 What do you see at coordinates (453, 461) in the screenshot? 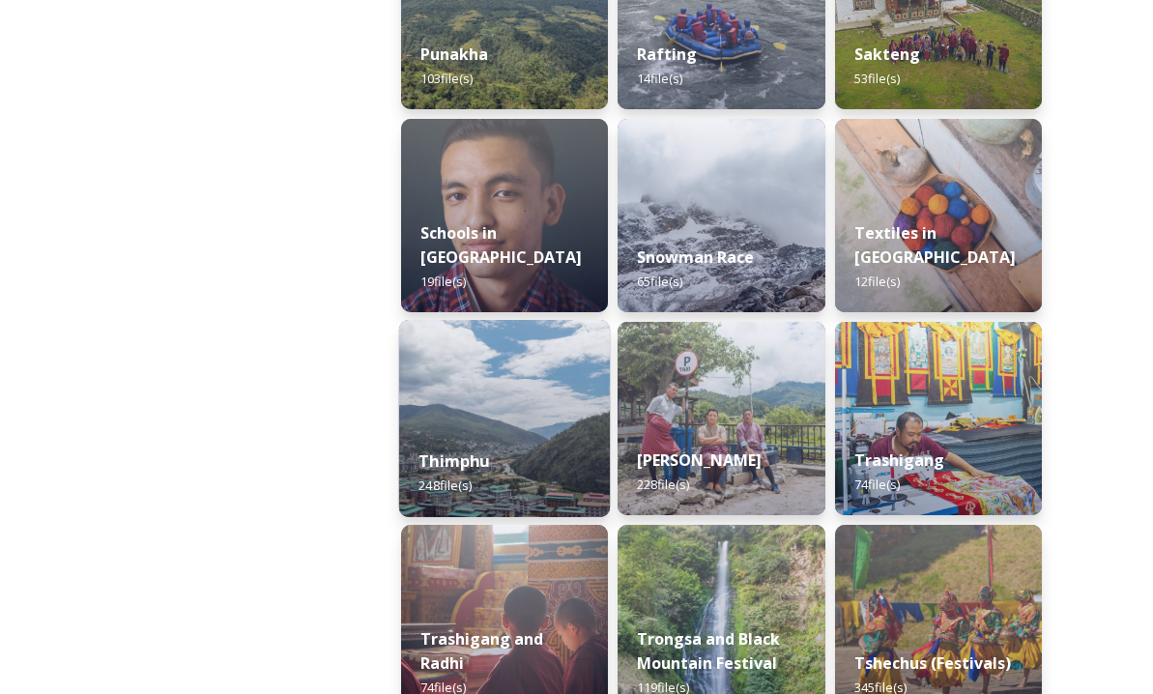
I see `strong: Thimphu` at bounding box center [453, 461].